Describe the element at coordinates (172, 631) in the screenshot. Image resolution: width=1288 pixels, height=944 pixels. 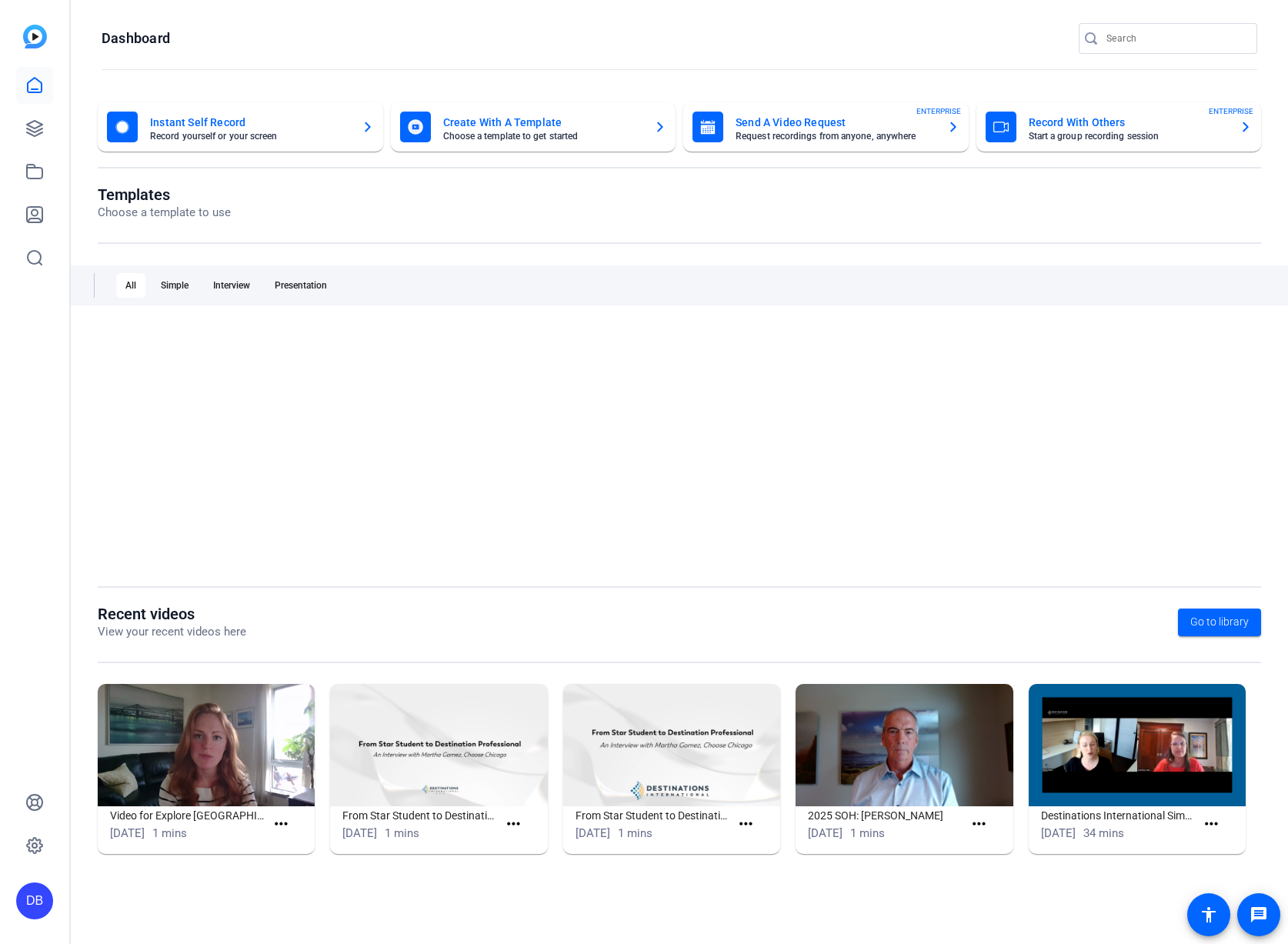
I see `p: View your recent videos here` at that location.